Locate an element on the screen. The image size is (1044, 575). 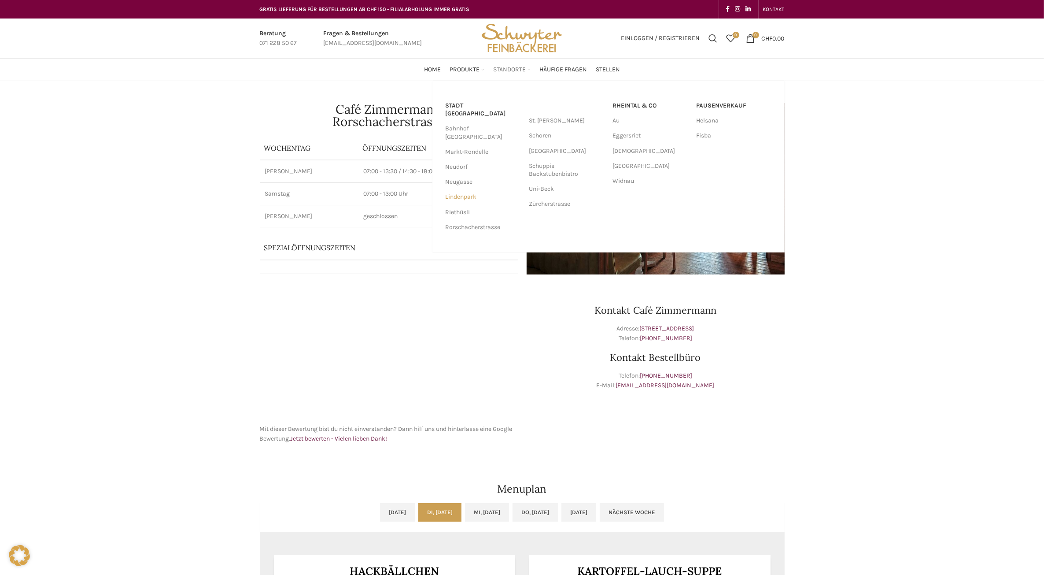
span: KONTAKT is located at coordinates (774, 9).